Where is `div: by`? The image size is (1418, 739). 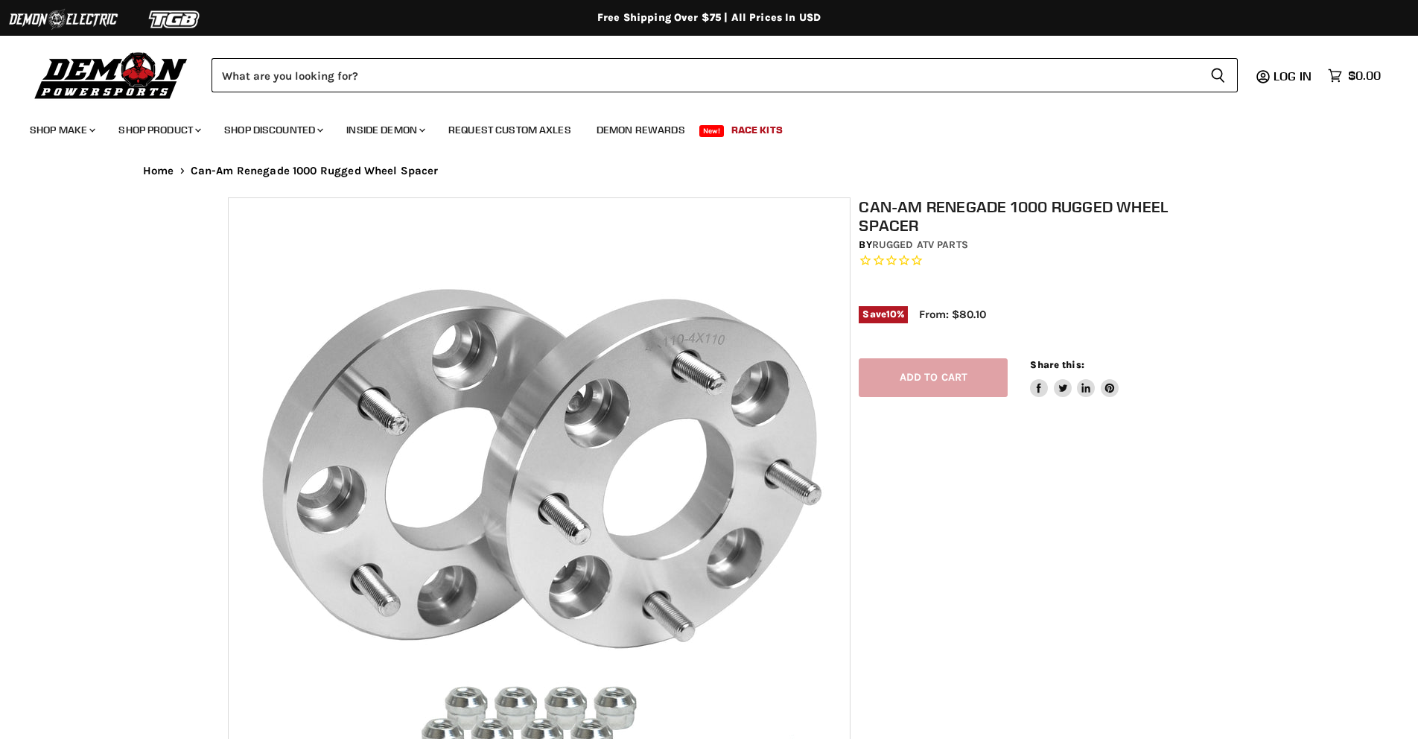
div: by is located at coordinates (1029, 245).